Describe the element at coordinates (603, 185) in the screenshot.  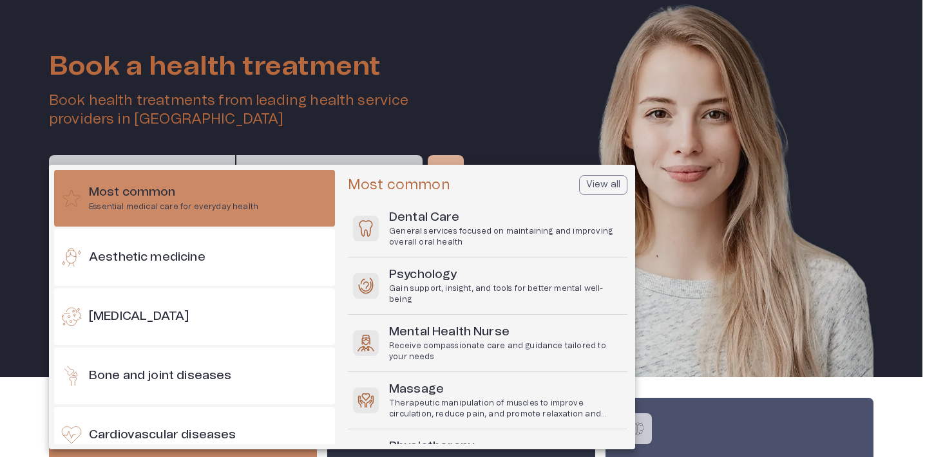
I see `p: View all` at that location.